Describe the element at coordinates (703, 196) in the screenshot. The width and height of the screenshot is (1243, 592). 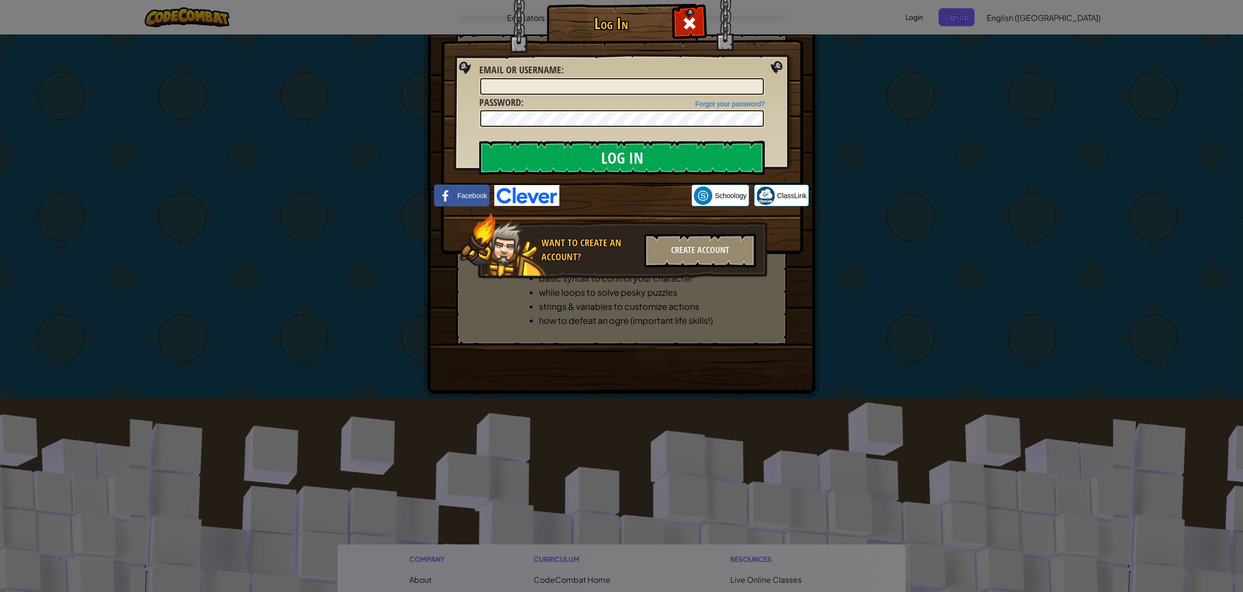
I see `img: schoology.png` at that location.